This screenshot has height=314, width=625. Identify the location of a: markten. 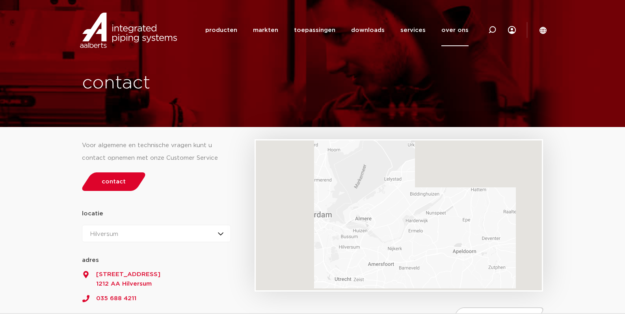
(266, 30).